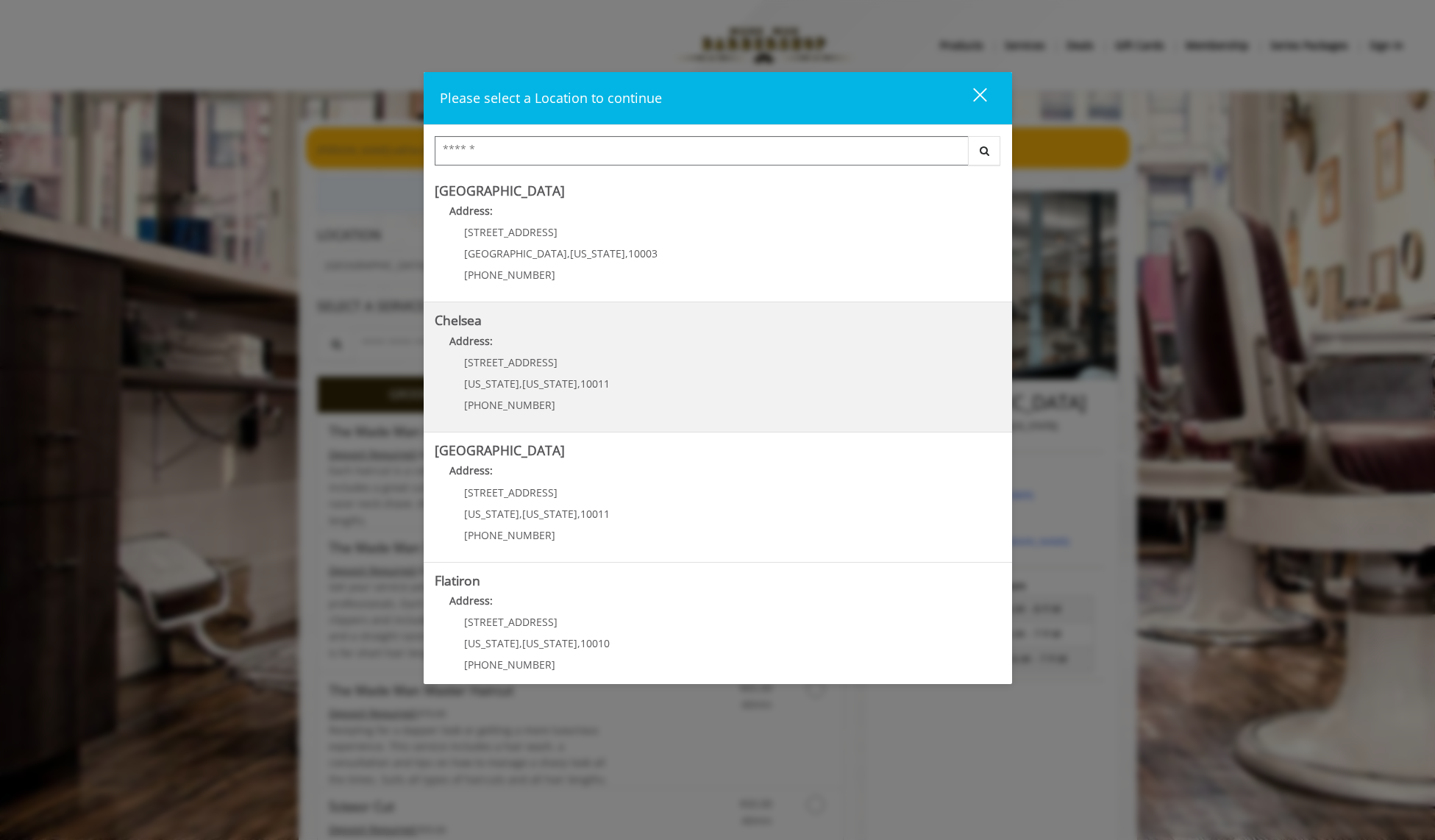 This screenshot has width=1435, height=840. I want to click on span: Please select a Location to continue, so click(551, 98).